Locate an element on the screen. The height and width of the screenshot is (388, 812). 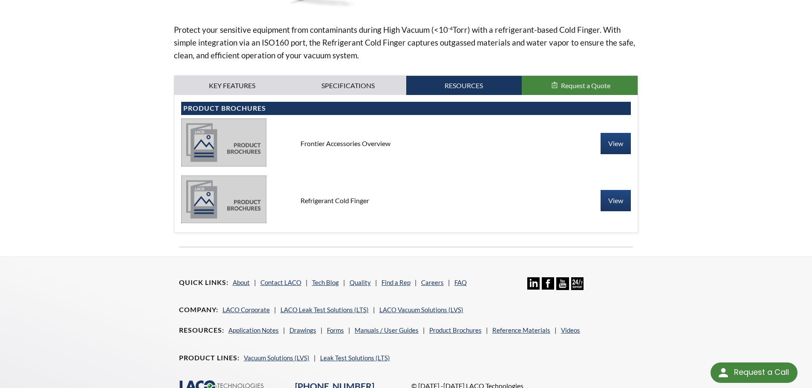
a: Resources is located at coordinates (464, 86).